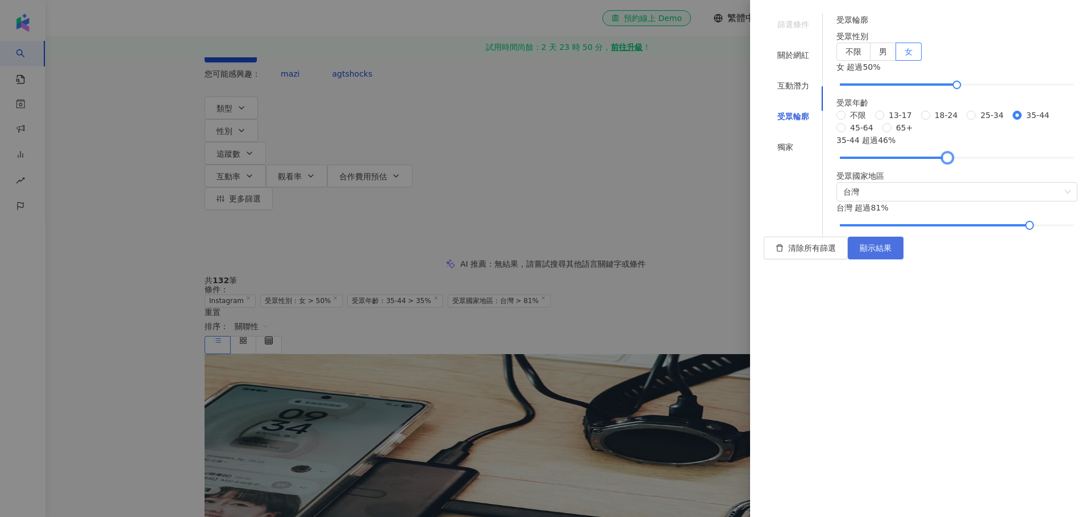  I want to click on span: 清除所有篩選, so click(812, 248).